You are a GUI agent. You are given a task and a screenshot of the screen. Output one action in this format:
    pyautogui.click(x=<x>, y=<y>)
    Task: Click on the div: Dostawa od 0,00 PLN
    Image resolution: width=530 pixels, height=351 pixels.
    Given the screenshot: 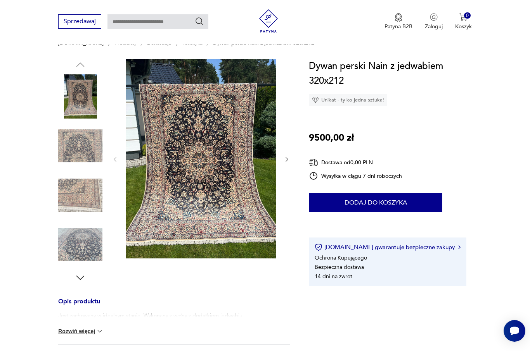 What is the action you would take?
    pyautogui.click(x=355, y=162)
    